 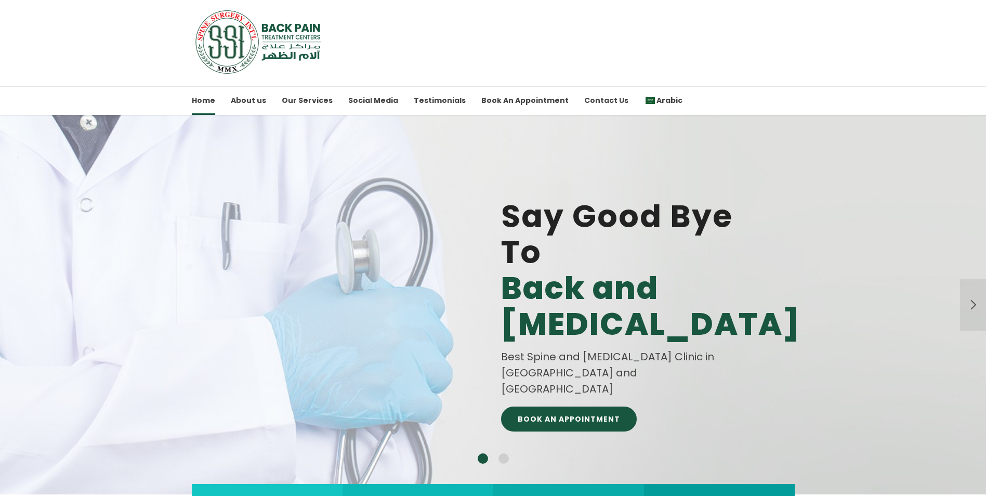 I want to click on img: SSI, so click(x=259, y=42).